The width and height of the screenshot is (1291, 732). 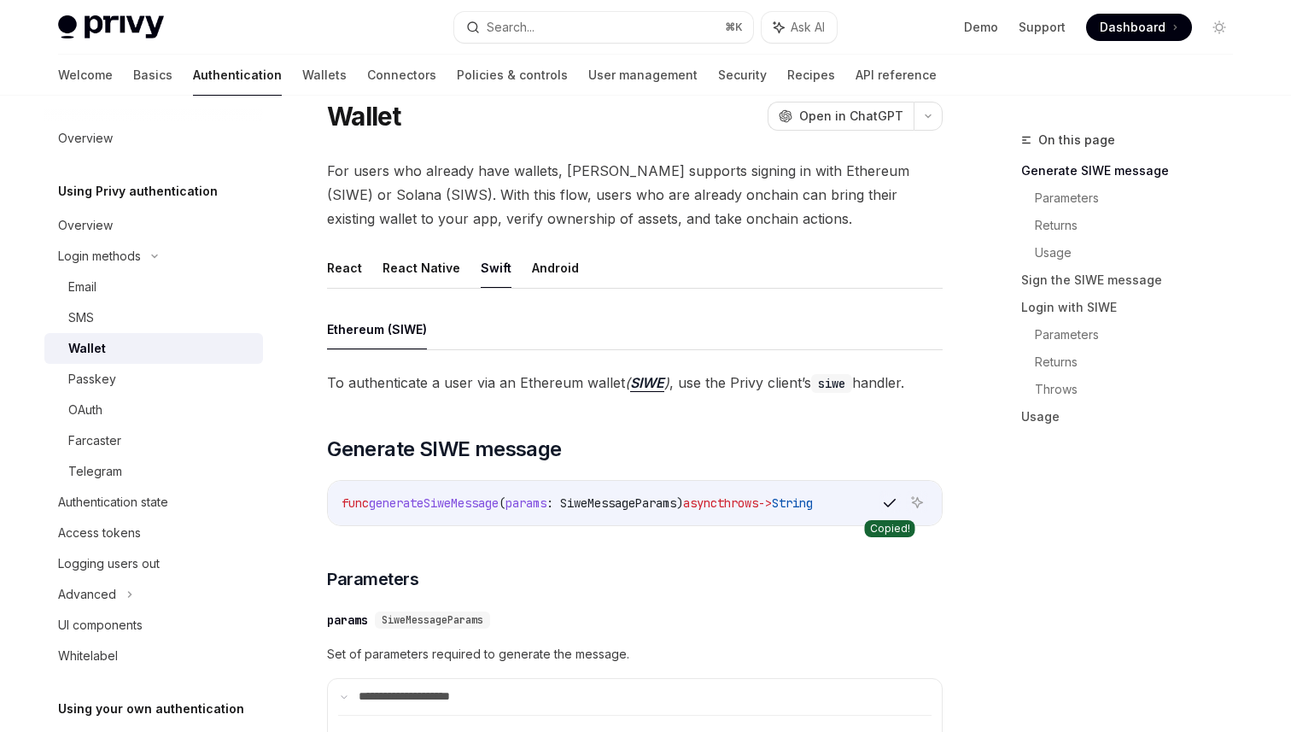 What do you see at coordinates (87, 348) in the screenshot?
I see `div: Wallet` at bounding box center [87, 348].